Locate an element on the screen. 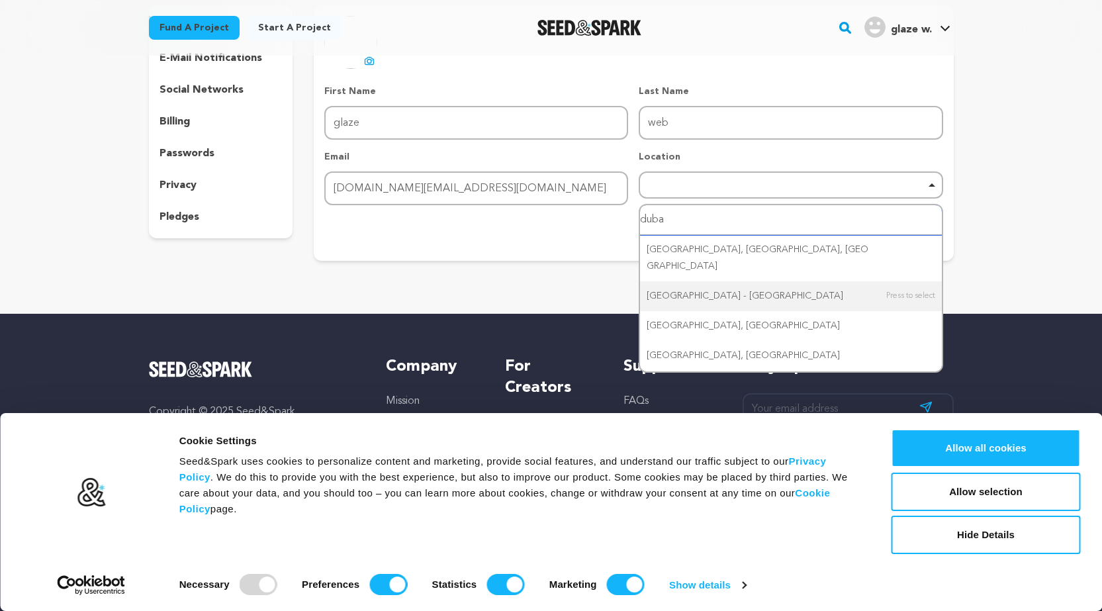 The height and width of the screenshot is (611, 1102). img: logo is located at coordinates (91, 493).